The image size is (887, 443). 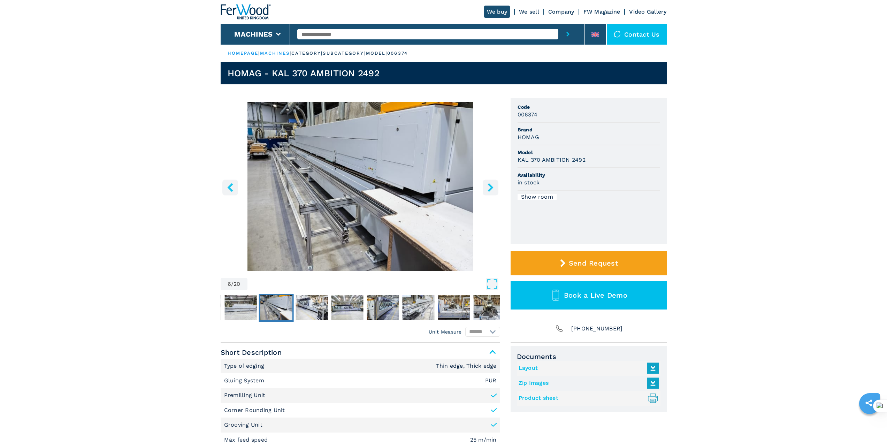 What do you see at coordinates (276, 308) in the screenshot?
I see `img: 7276c223c9975b68ab967e455e5c6362` at bounding box center [276, 308].